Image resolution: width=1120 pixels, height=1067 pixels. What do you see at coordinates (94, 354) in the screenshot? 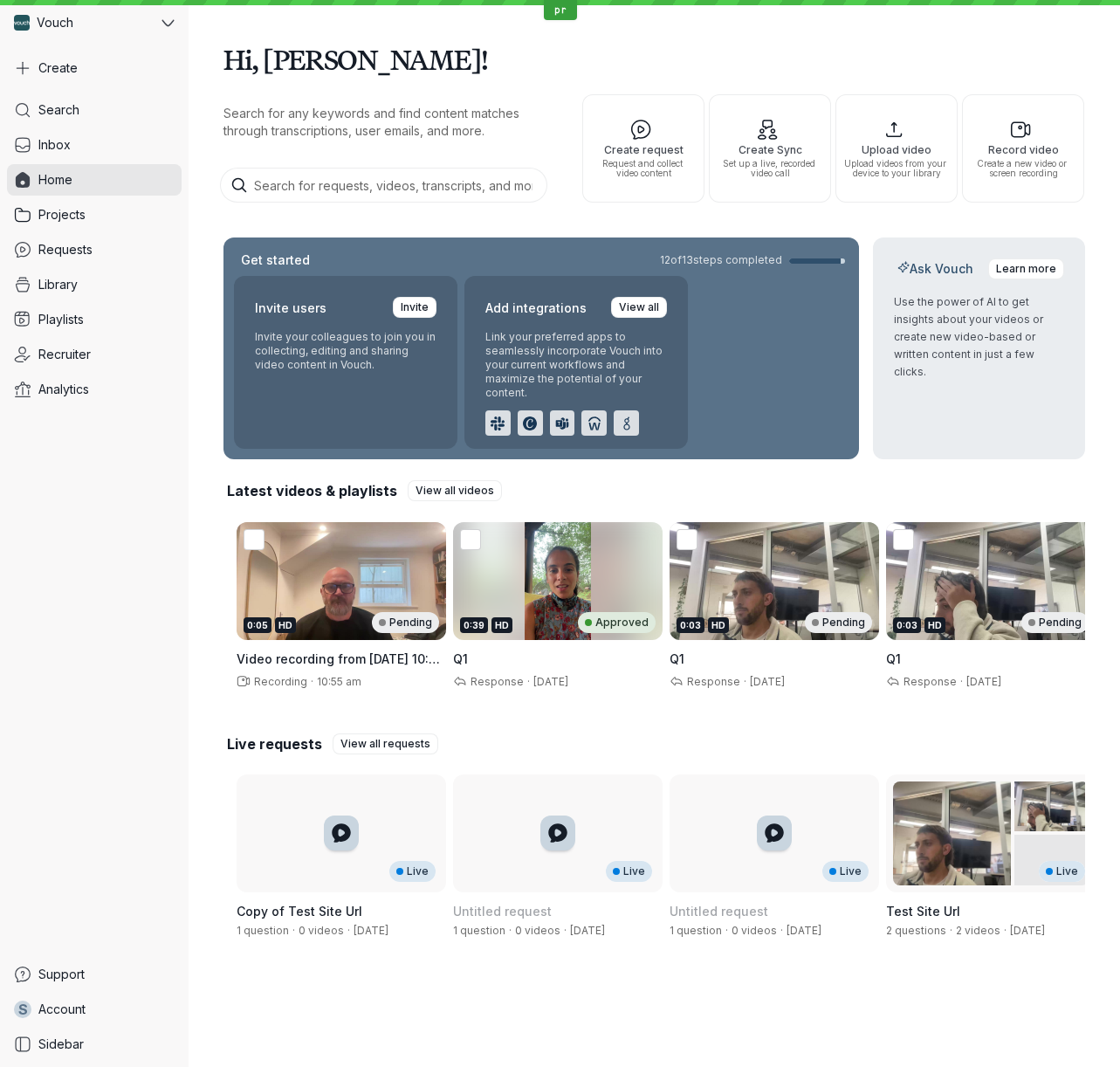
I see `a: Recruiter` at bounding box center [94, 354].